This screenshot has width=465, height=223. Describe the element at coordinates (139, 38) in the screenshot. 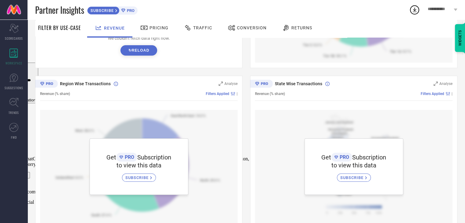

I see `span: We couldn’t fetch data right now.` at that location.